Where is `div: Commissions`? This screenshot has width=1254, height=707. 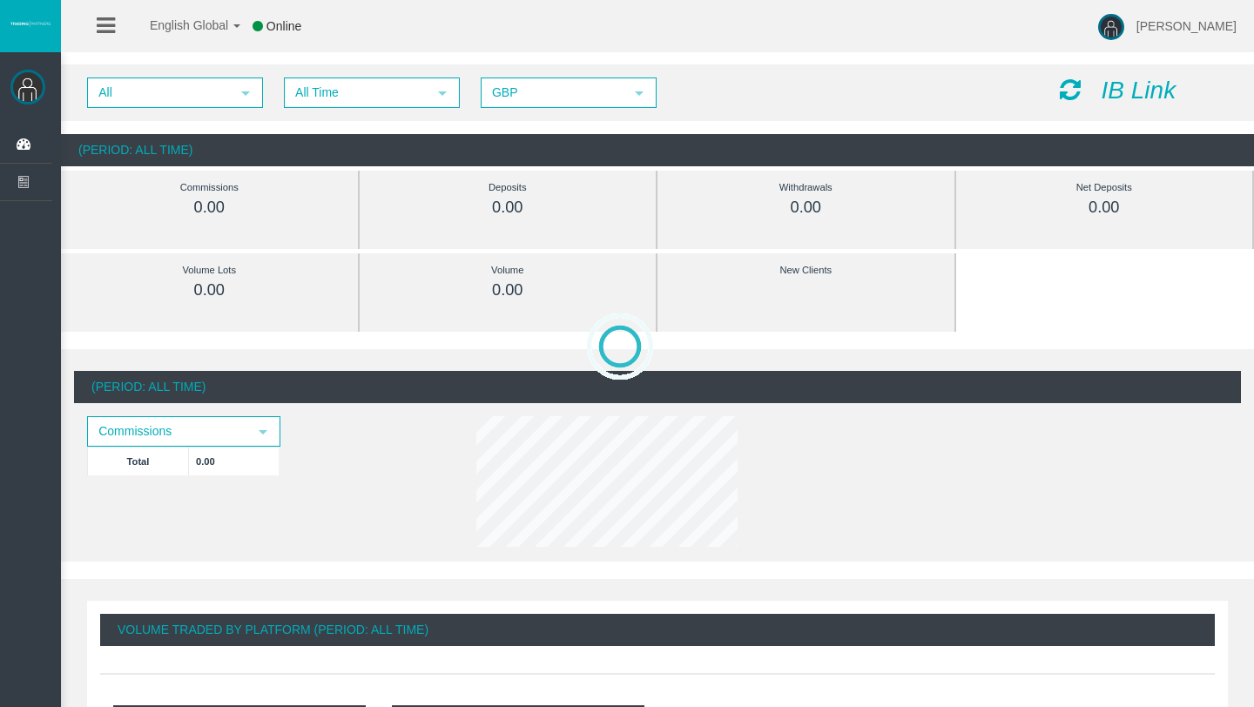
div: Commissions is located at coordinates (209, 187).